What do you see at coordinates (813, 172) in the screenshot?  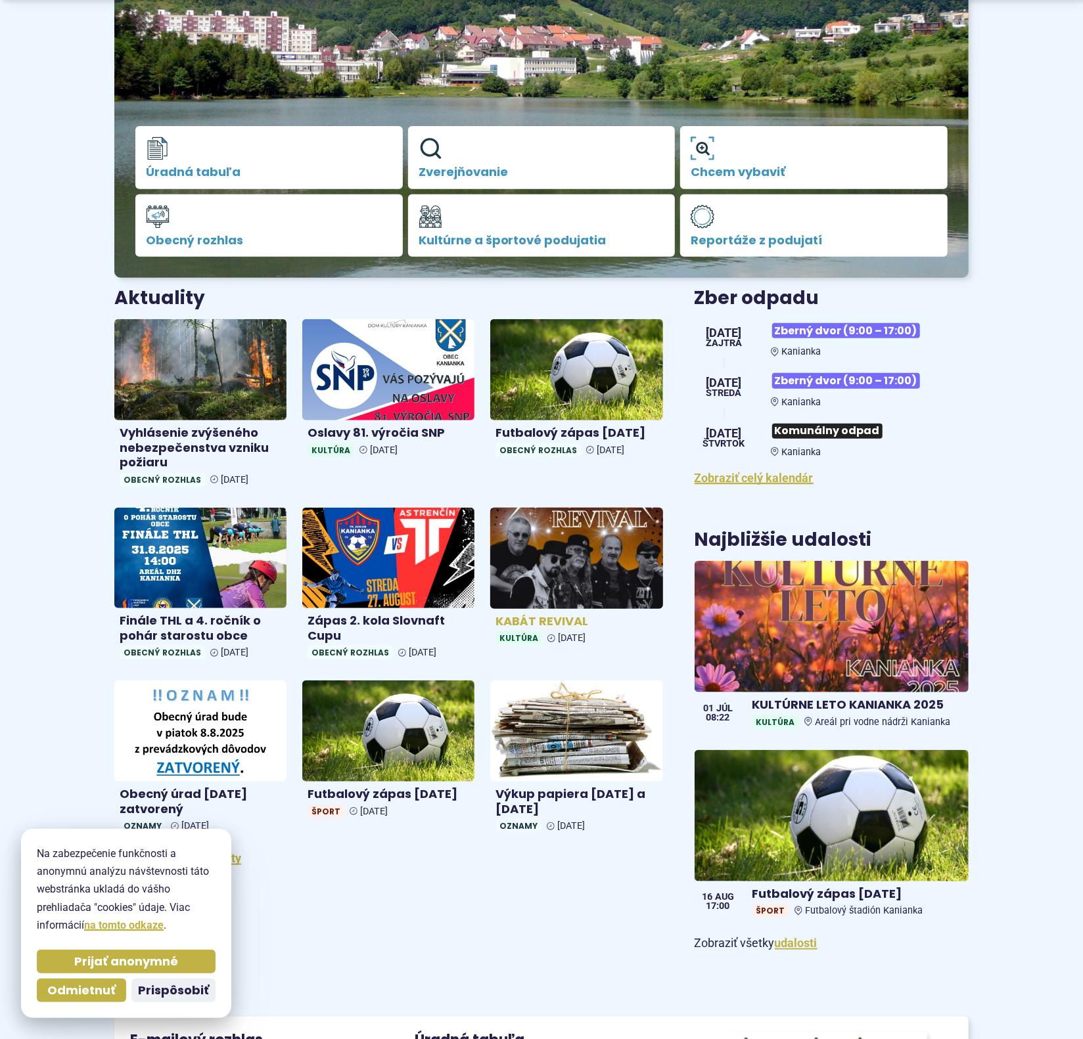 I see `span: Chcem vybaviť` at bounding box center [813, 172].